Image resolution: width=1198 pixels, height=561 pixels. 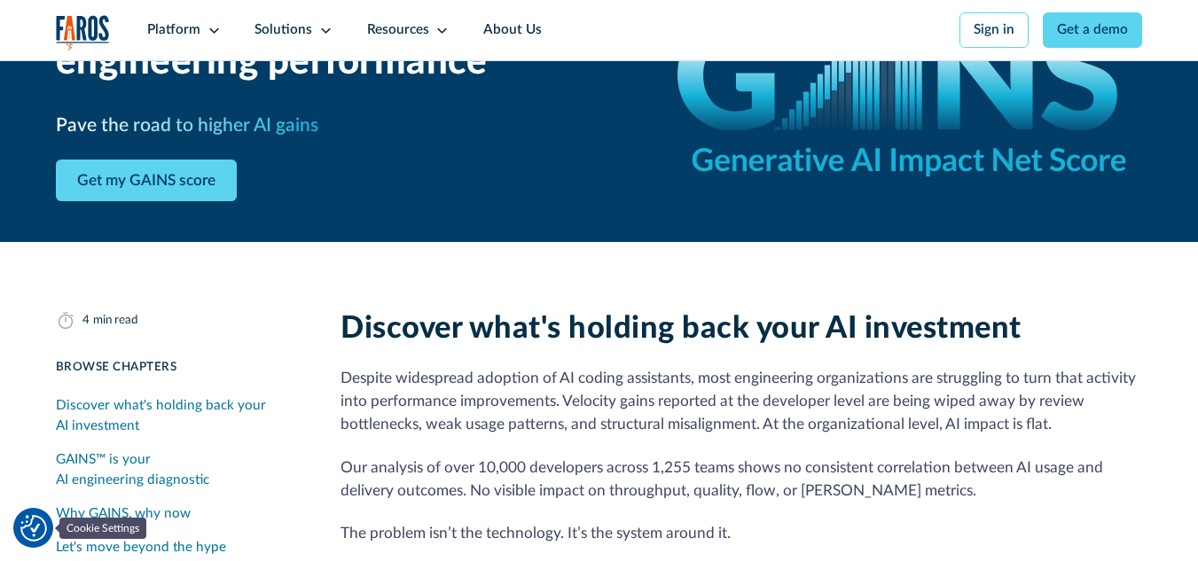 What do you see at coordinates (34, 528) in the screenshot?
I see `button: Cookie Settings` at bounding box center [34, 528].